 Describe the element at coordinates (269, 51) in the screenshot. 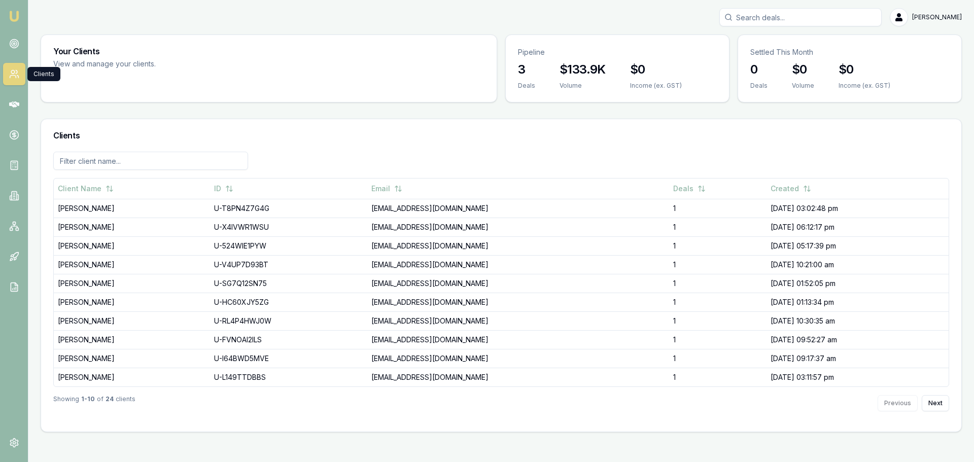

I see `h3: Your Clients` at that location.